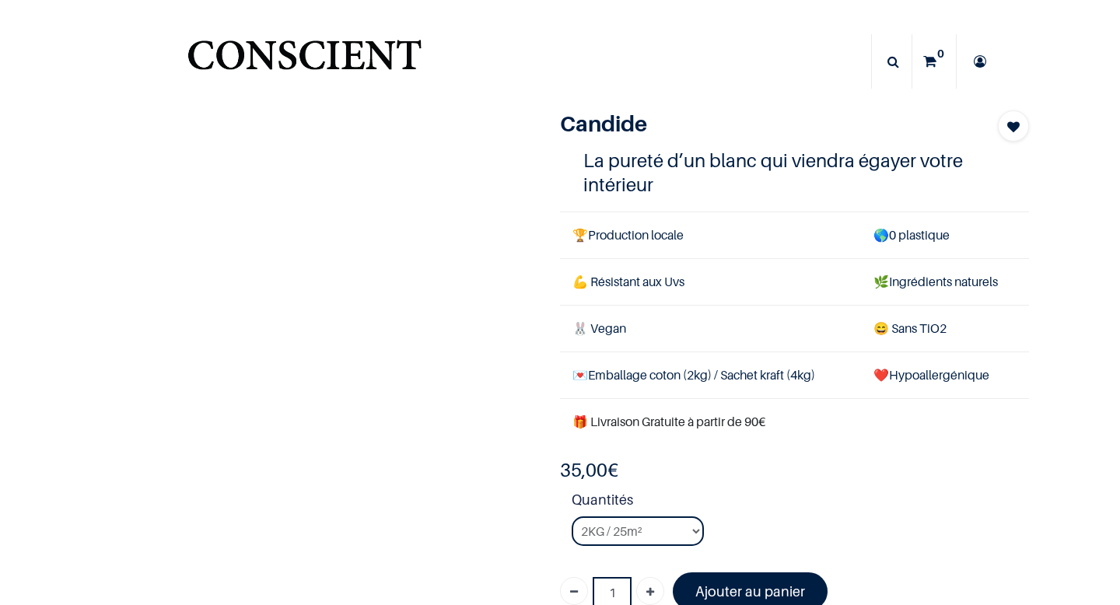 Image resolution: width=1120 pixels, height=605 pixels. Describe the element at coordinates (1013, 127) in the screenshot. I see `span: Add to wishlist` at that location.